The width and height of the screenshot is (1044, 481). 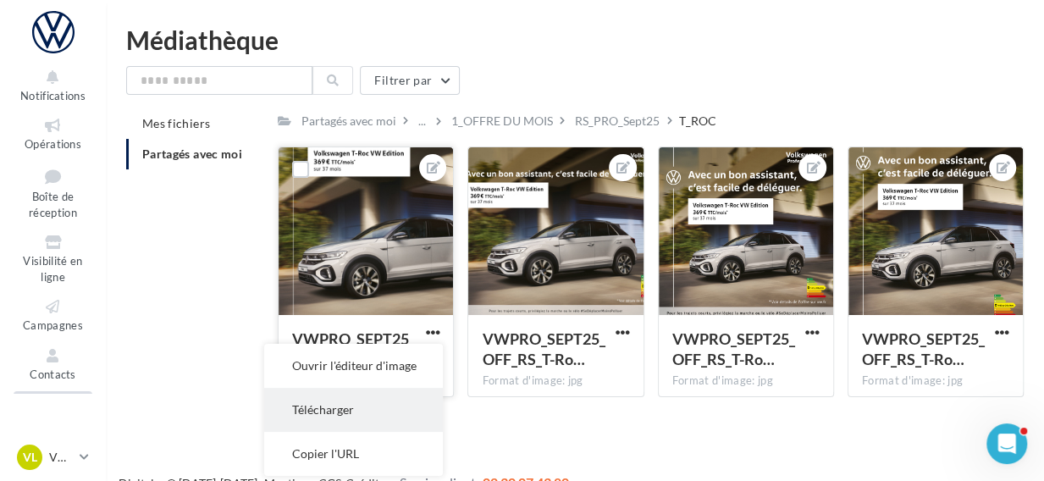 What do you see at coordinates (617, 121) in the screenshot?
I see `div: RS_PRO_Sept25` at bounding box center [617, 121].